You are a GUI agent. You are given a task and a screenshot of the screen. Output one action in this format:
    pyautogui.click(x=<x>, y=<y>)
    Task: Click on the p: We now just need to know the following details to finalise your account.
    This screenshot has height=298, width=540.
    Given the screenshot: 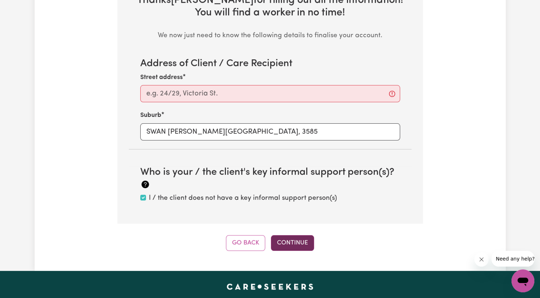 What is the action you would take?
    pyautogui.click(x=270, y=36)
    